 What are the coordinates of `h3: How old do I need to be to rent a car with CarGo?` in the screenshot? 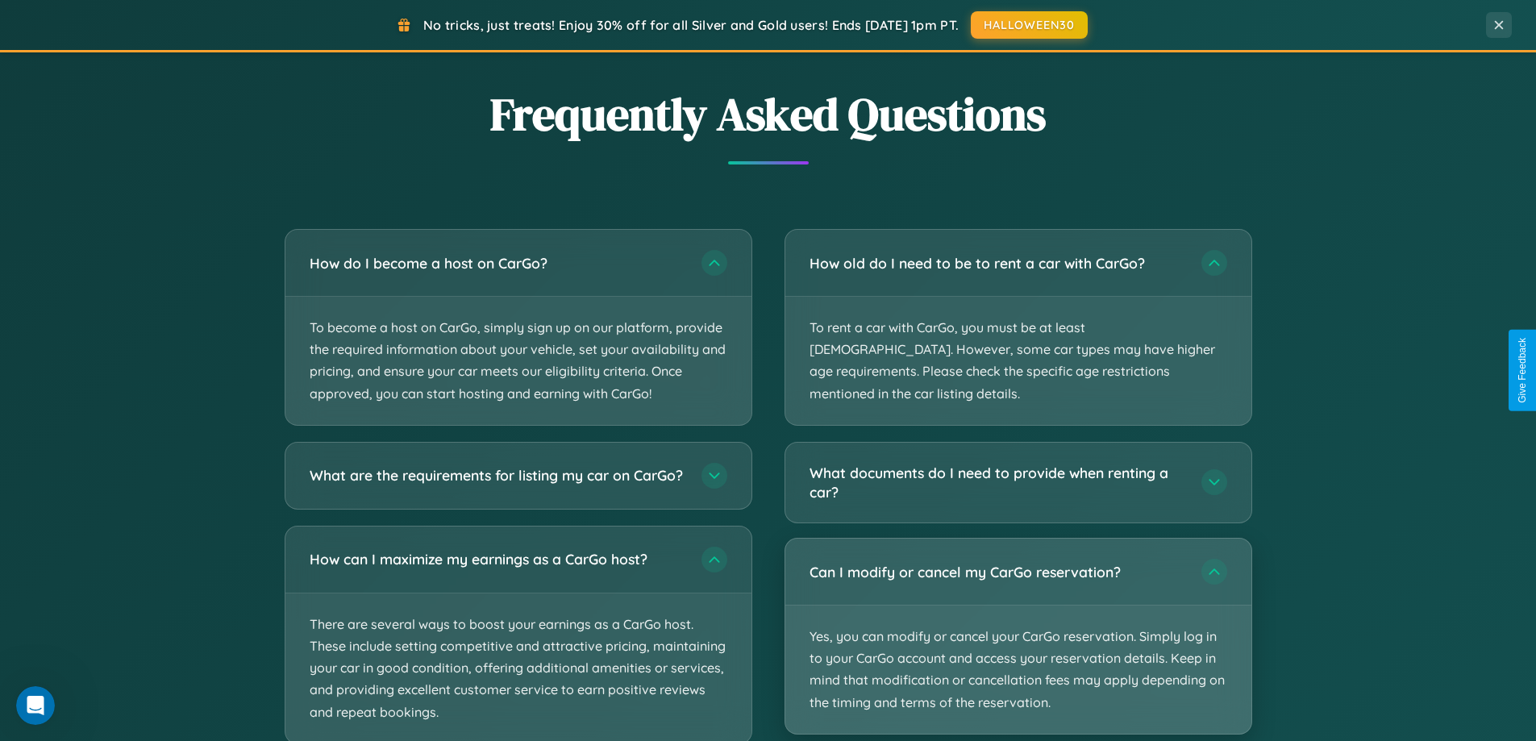 It's located at (998, 263).